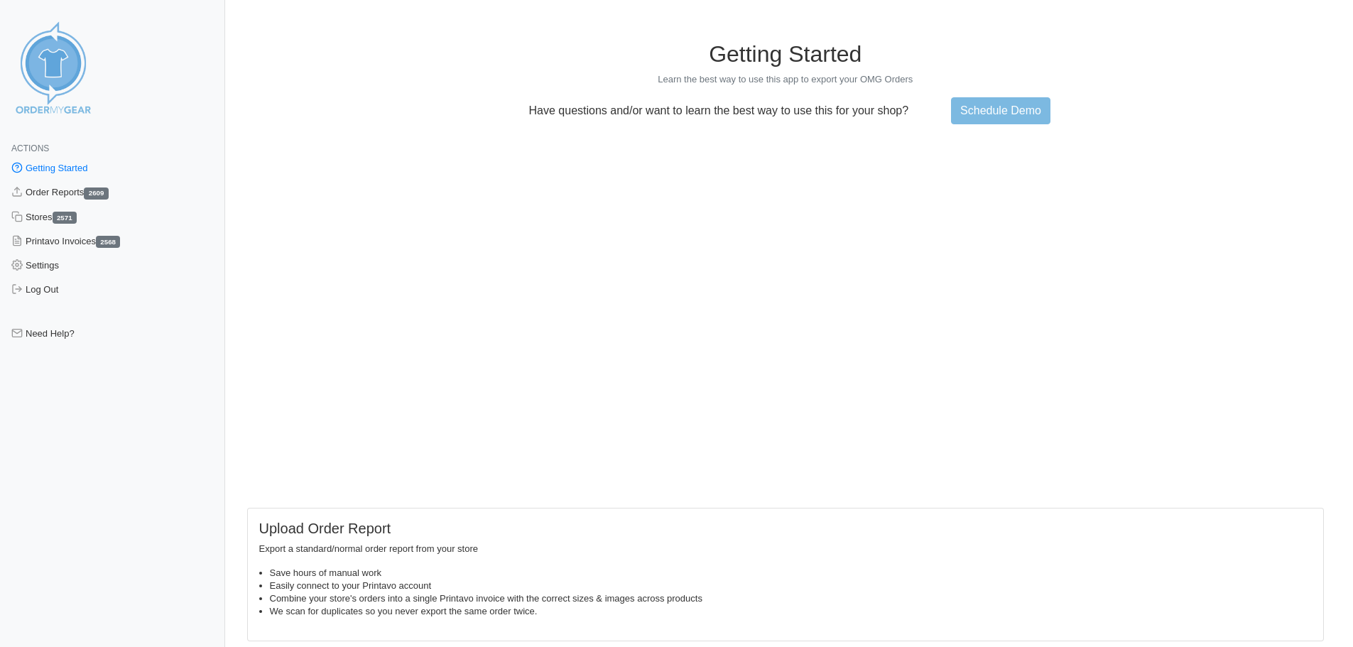 This screenshot has width=1353, height=647. Describe the element at coordinates (108, 241) in the screenshot. I see `span: 2568` at that location.